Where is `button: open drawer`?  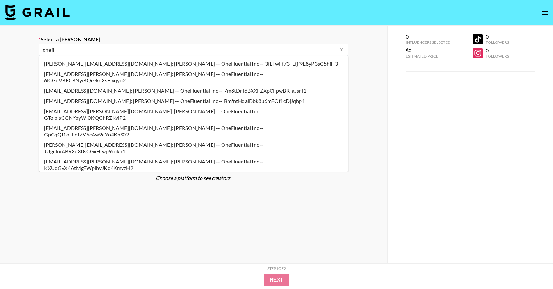 button: open drawer is located at coordinates (545, 13).